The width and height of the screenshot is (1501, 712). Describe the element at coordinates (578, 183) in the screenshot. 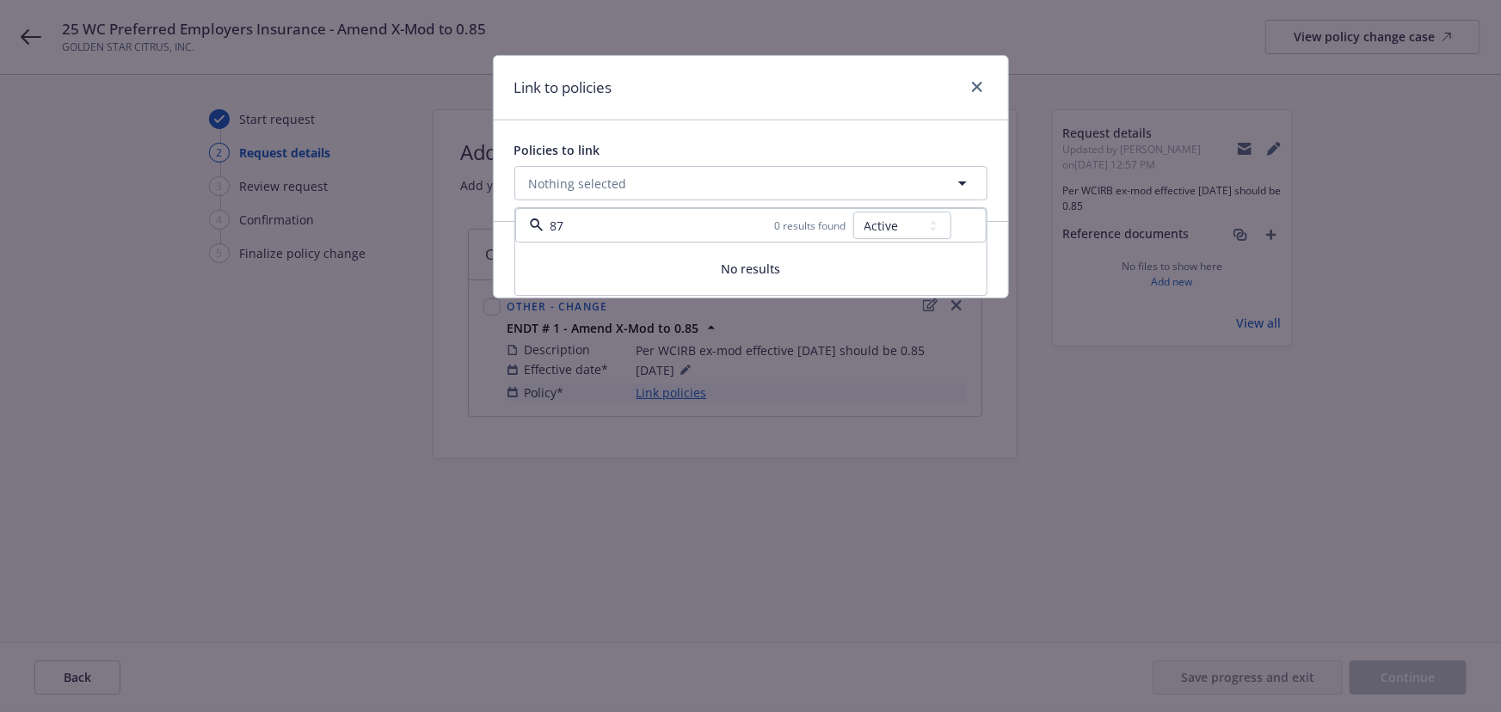

I see `span: Nothing selected` at that location.